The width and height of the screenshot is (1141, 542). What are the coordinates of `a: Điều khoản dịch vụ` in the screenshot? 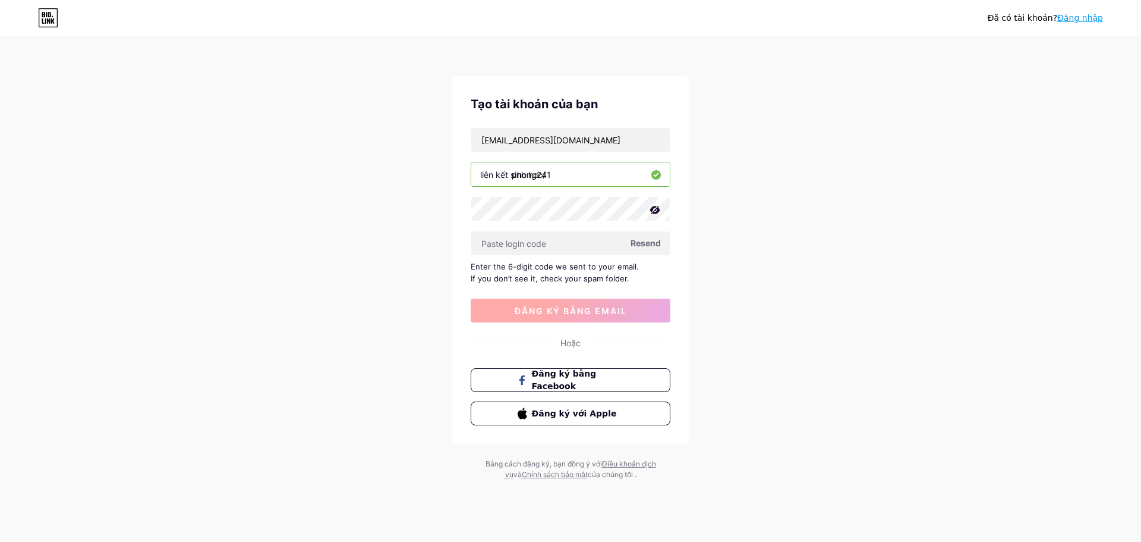 It's located at (581, 468).